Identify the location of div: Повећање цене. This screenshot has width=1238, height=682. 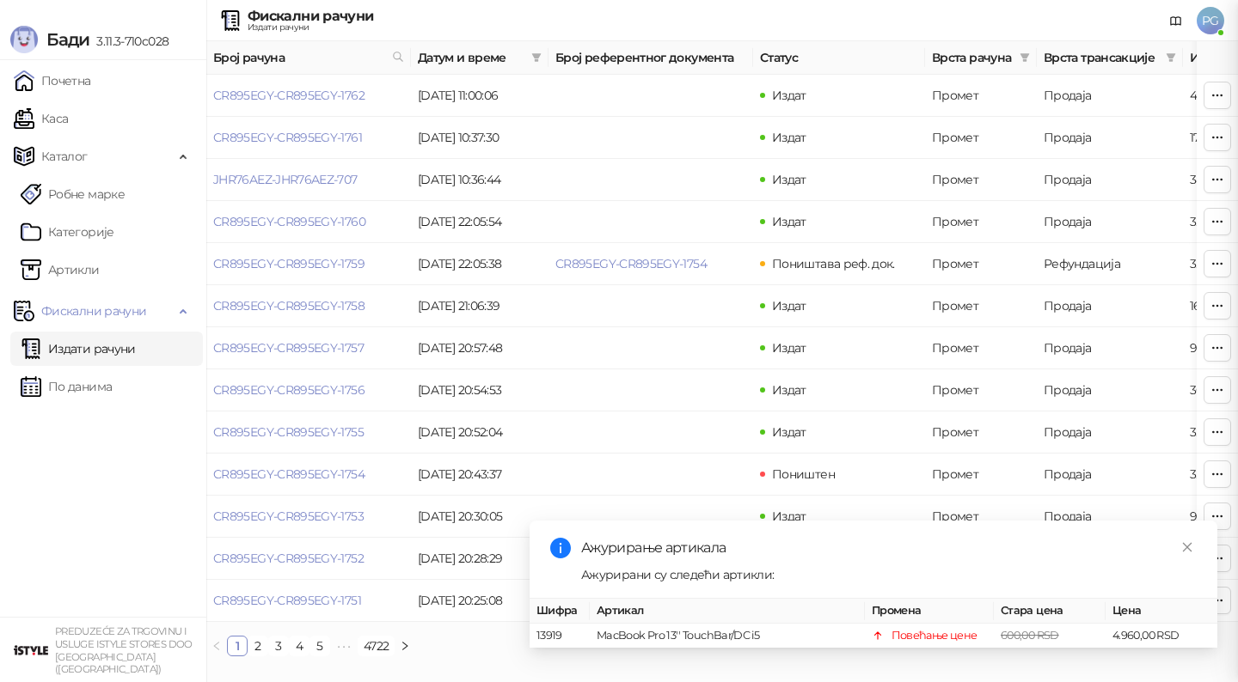
(934, 636).